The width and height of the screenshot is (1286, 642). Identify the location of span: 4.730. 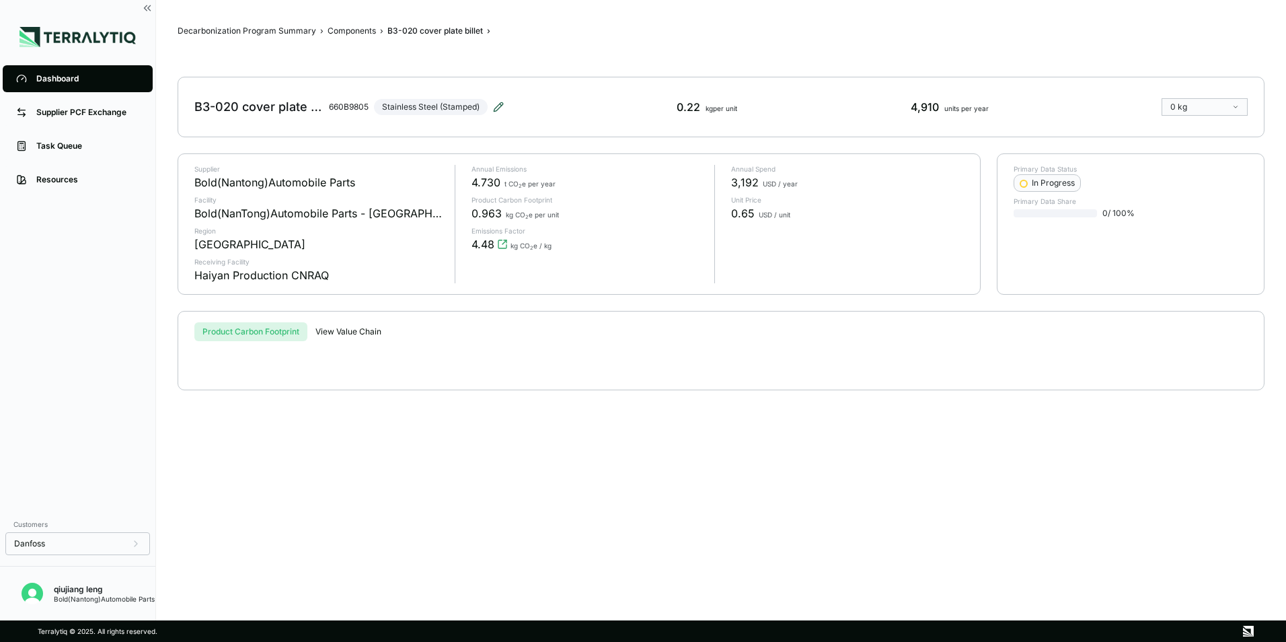
(486, 182).